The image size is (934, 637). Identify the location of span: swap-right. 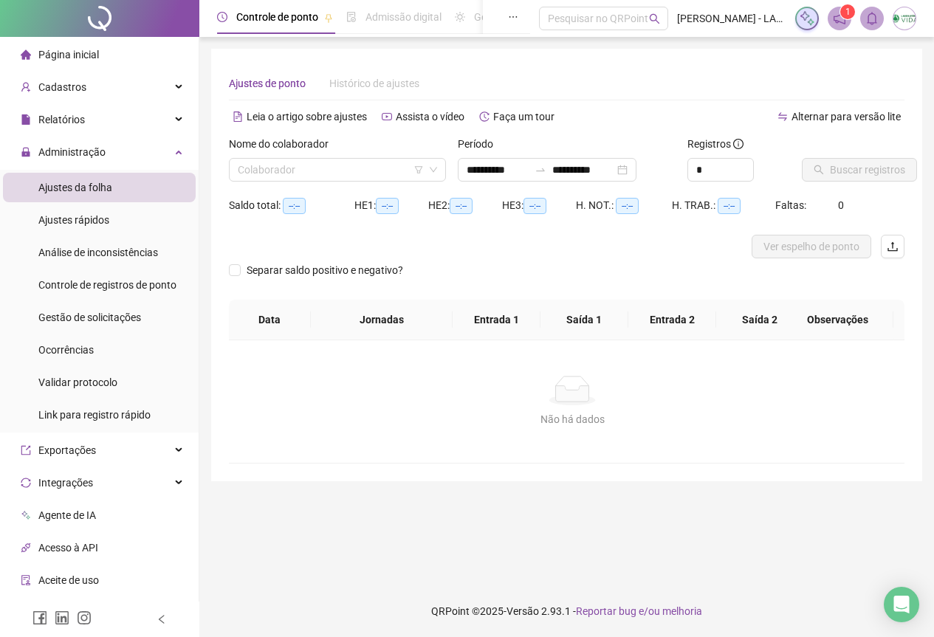
(540, 170).